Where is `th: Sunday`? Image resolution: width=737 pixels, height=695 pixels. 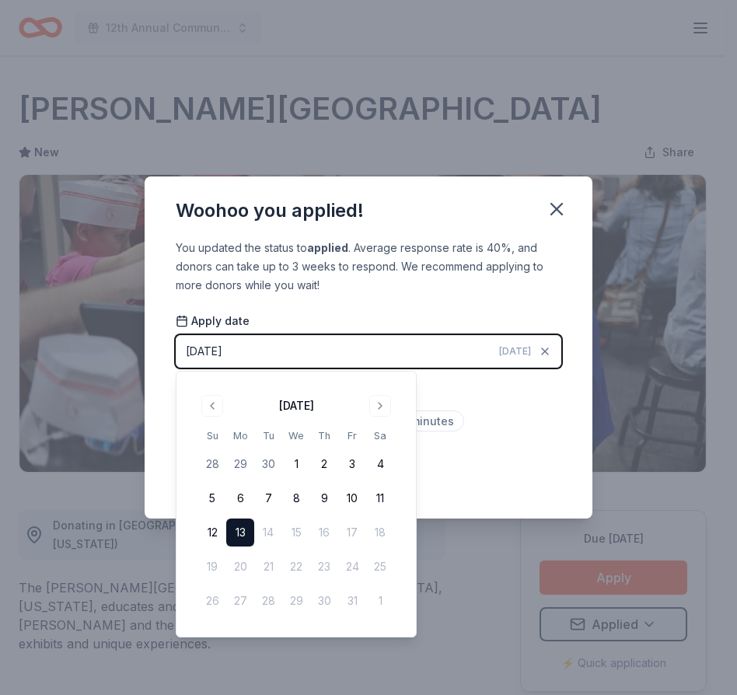 th: Sunday is located at coordinates (212, 435).